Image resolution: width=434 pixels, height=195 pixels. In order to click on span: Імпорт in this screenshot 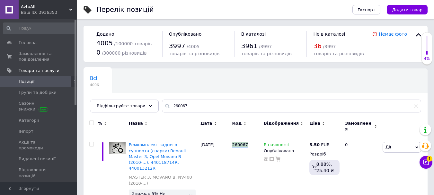, I will do `click(26, 131)`.